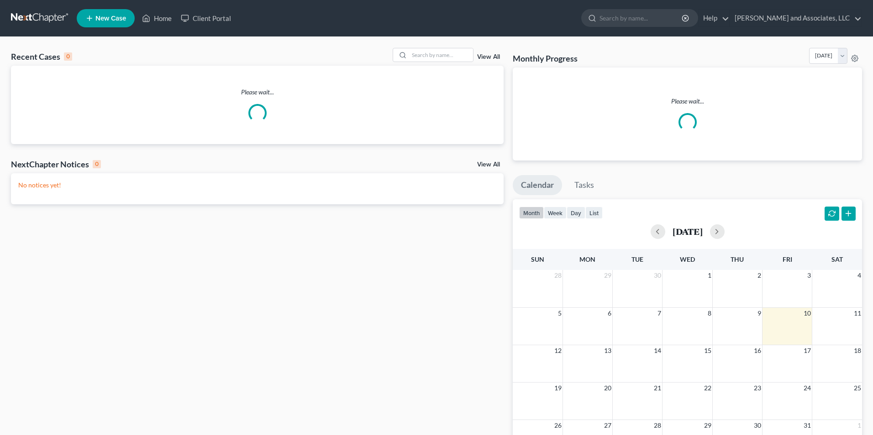 This screenshot has width=873, height=435. Describe the element at coordinates (707, 351) in the screenshot. I see `span: 15` at that location.